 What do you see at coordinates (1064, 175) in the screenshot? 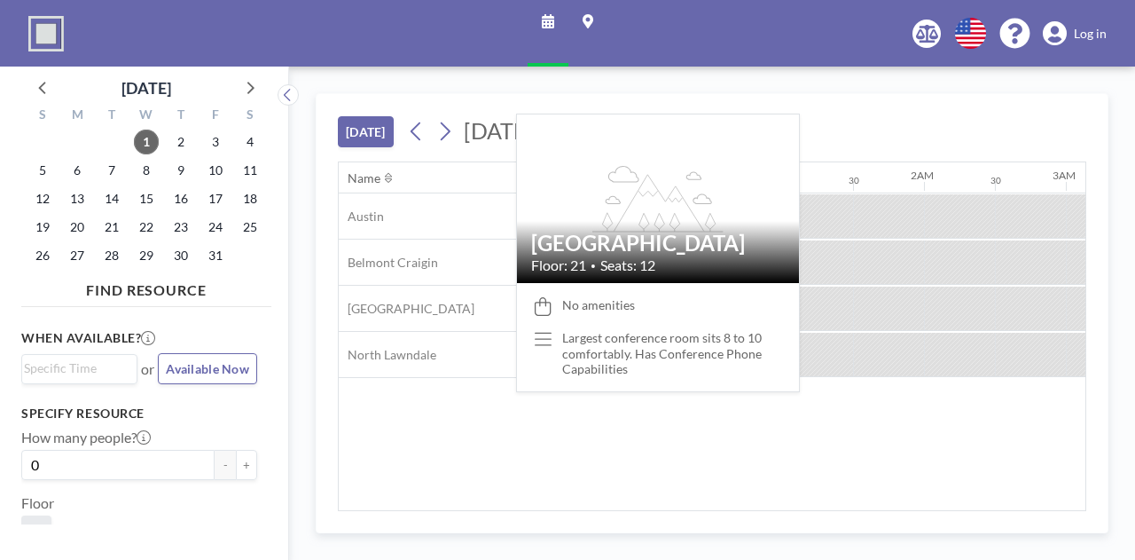
I see `div: 3AM` at bounding box center [1064, 175].